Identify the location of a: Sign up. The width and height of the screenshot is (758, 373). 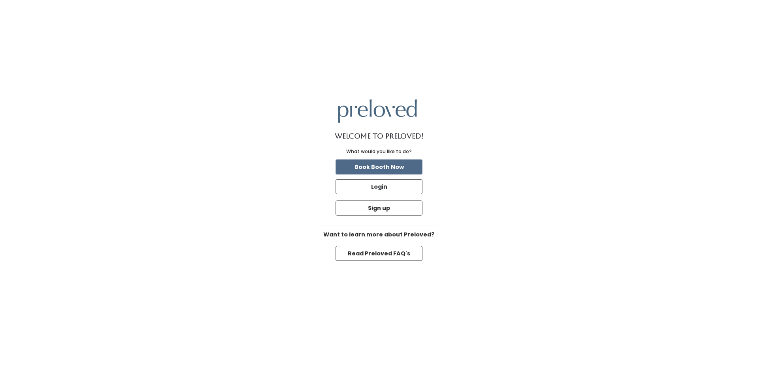
(379, 208).